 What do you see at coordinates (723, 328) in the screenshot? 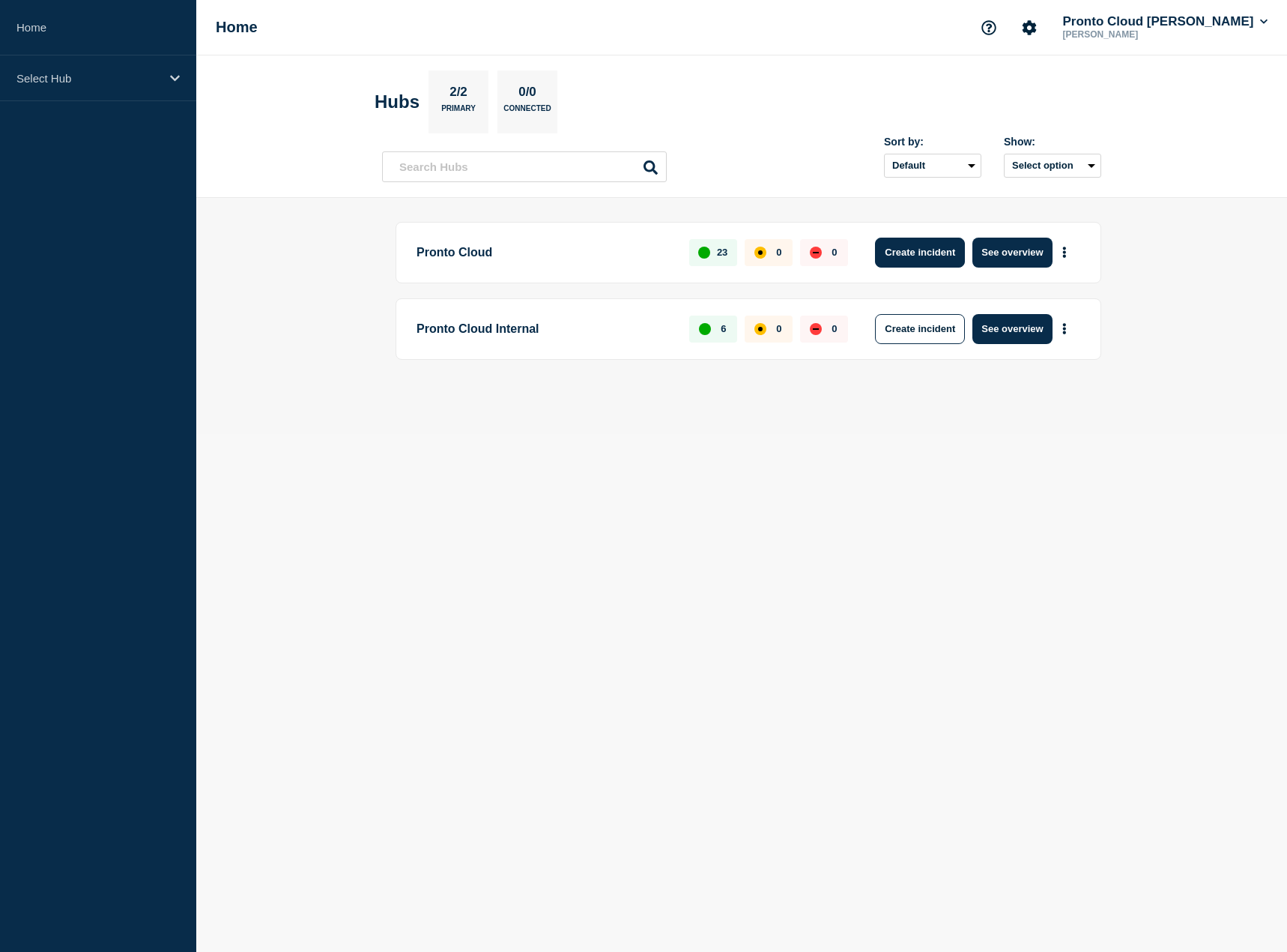
I see `p: 6` at bounding box center [723, 328].